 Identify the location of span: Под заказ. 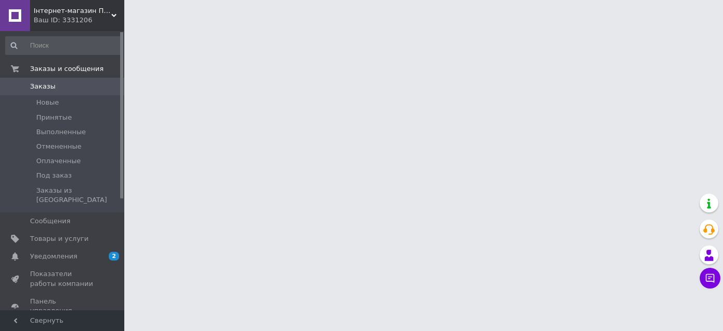
(54, 175).